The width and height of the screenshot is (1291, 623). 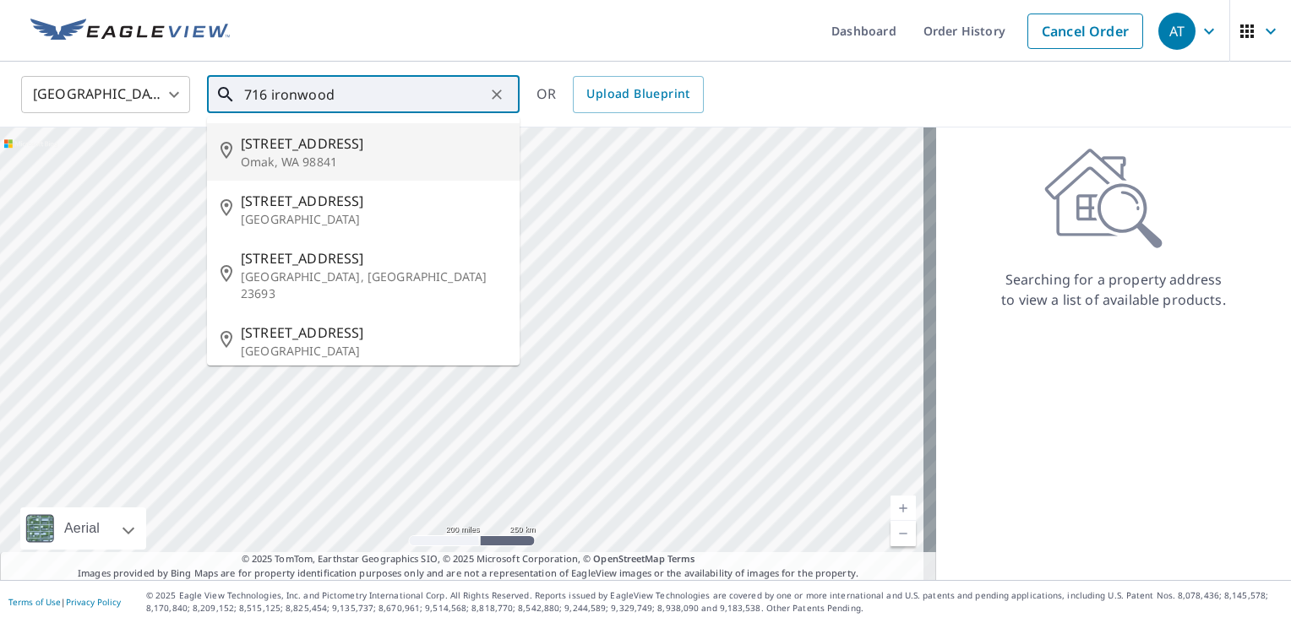 What do you see at coordinates (373, 162) in the screenshot?
I see `p: Omak, WA 98841` at bounding box center [373, 162].